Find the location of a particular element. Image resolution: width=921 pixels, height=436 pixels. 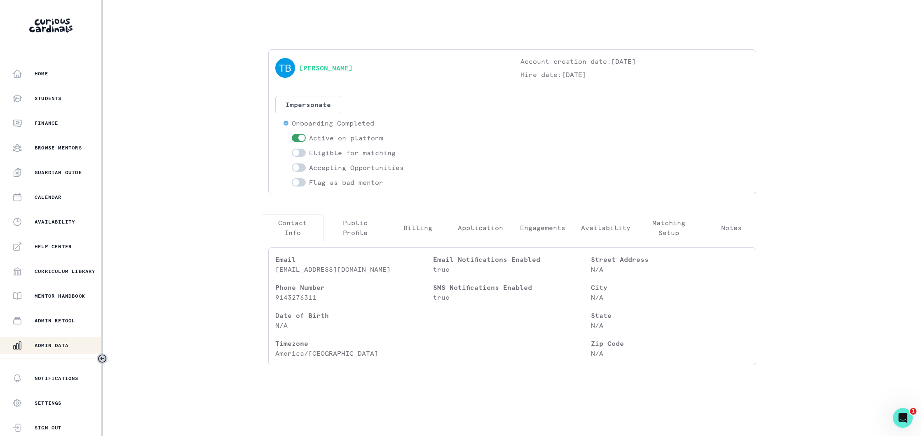

p: Home is located at coordinates (41, 74).